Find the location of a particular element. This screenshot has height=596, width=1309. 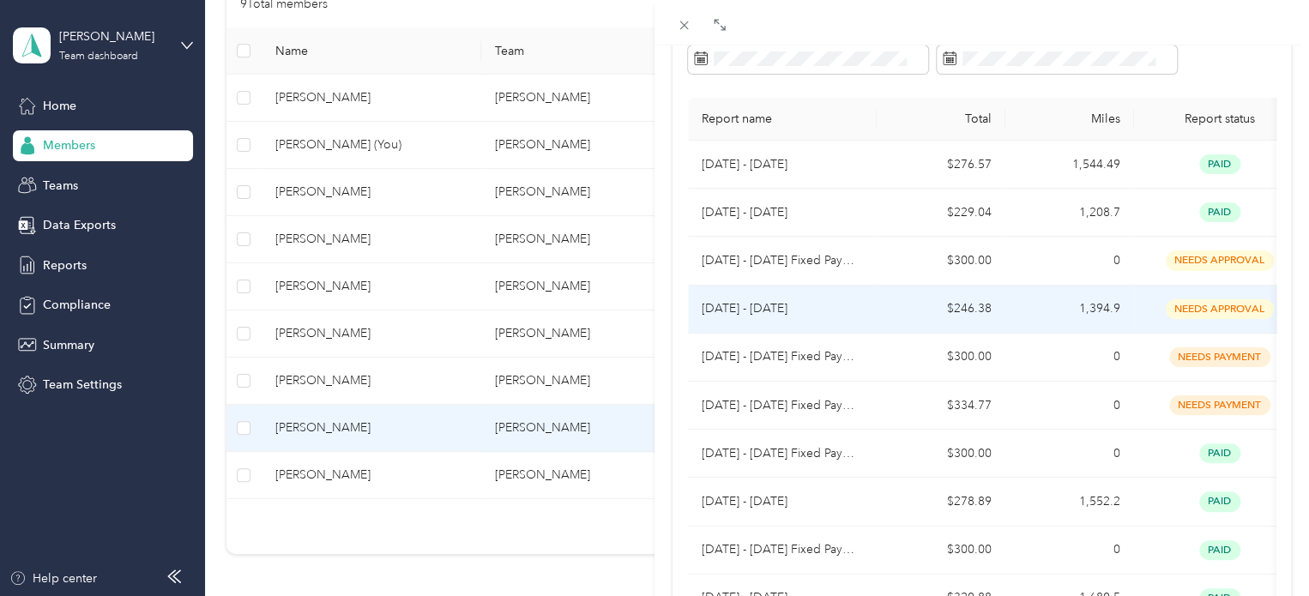

div: Miles is located at coordinates (1069, 118).